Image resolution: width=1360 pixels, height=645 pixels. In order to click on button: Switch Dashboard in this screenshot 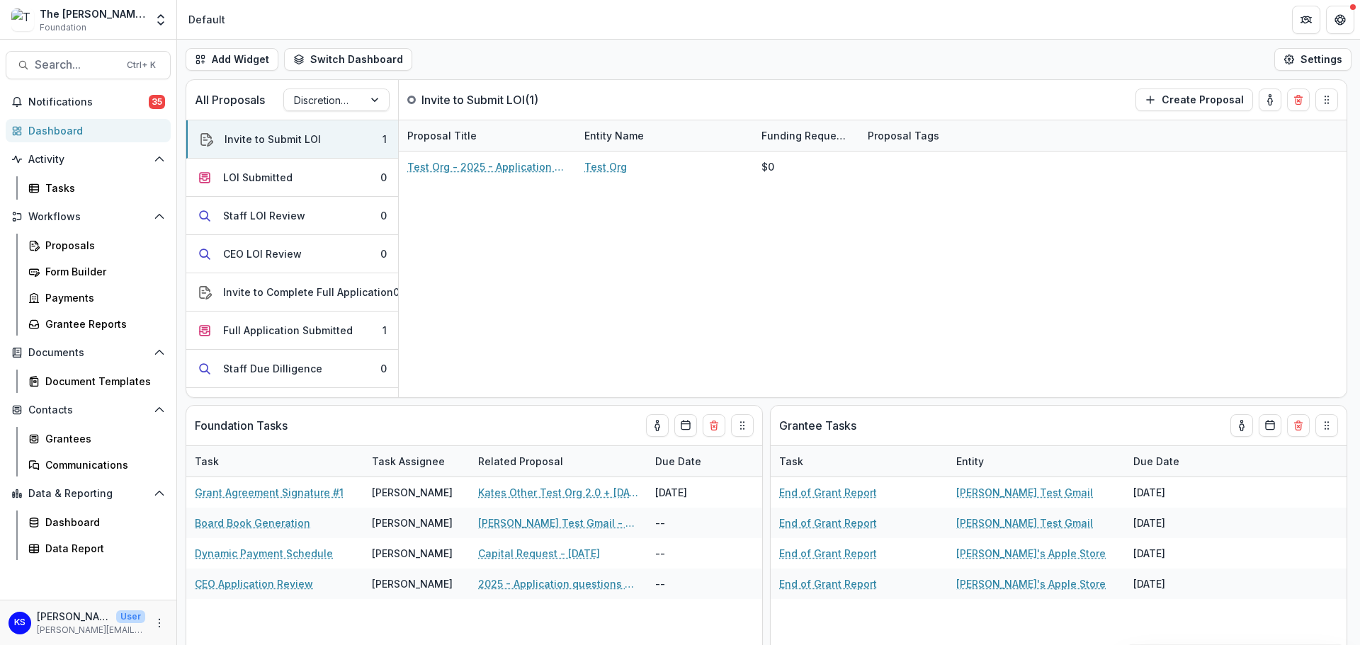, I will do `click(348, 60)`.